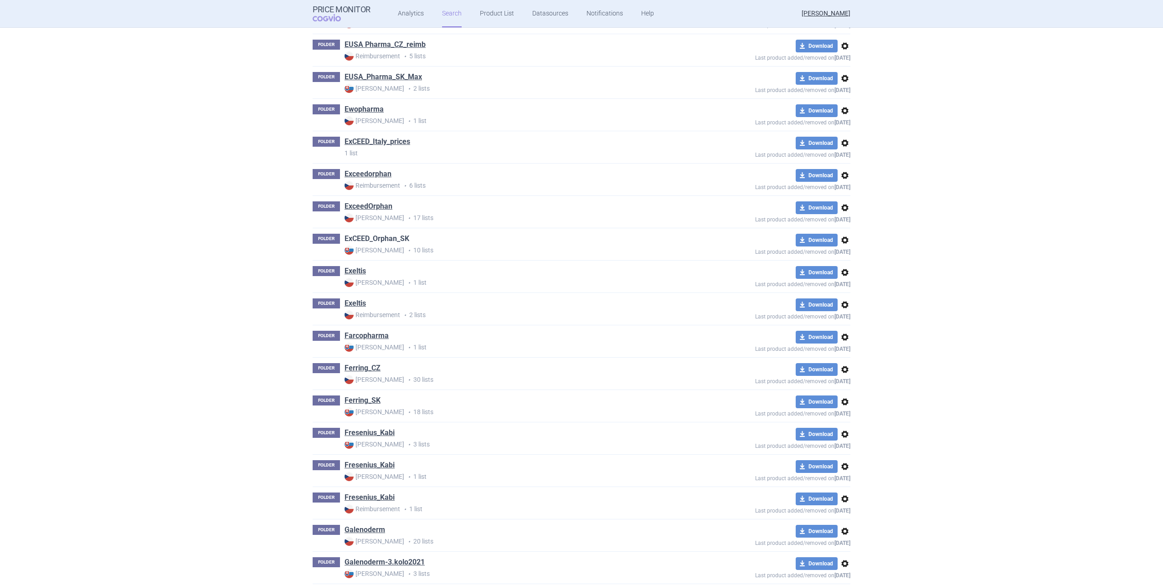 The width and height of the screenshot is (1163, 585). I want to click on p: 10 lists, so click(517, 250).